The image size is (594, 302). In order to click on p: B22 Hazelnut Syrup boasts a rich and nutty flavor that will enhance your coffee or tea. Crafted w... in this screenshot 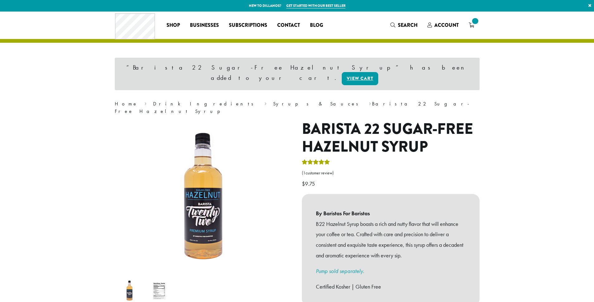, I will do `click(391, 239)`.